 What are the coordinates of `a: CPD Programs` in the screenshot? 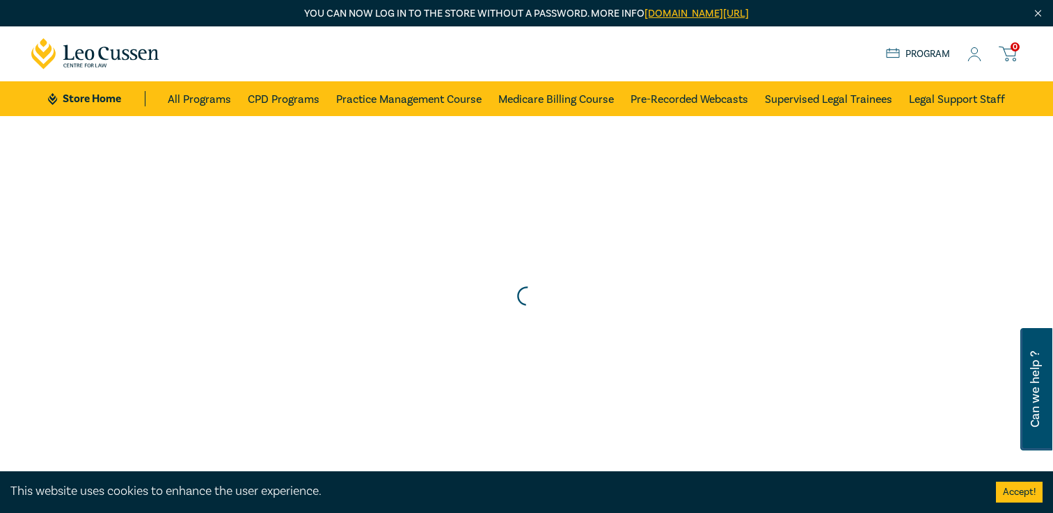 It's located at (283, 99).